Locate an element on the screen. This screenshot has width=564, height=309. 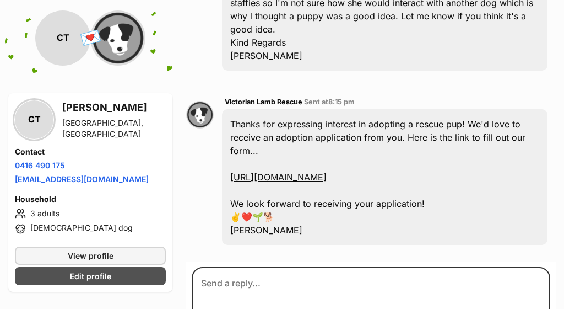
span: View profile is located at coordinates (90, 255).